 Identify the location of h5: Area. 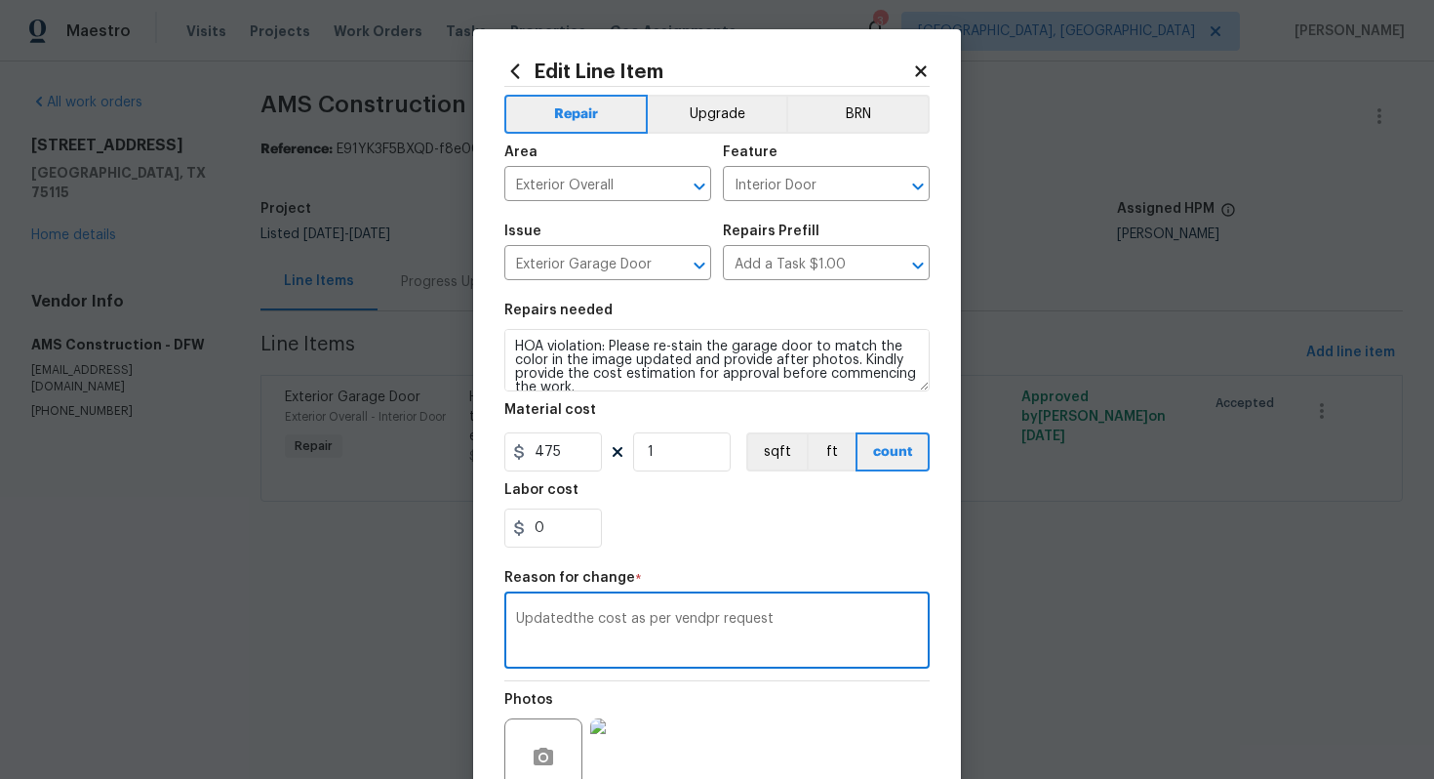
(521, 152).